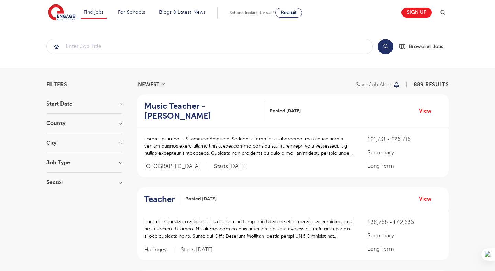 The image size is (495, 271). Describe the element at coordinates (162, 199) in the screenshot. I see `a: Teacher` at that location.